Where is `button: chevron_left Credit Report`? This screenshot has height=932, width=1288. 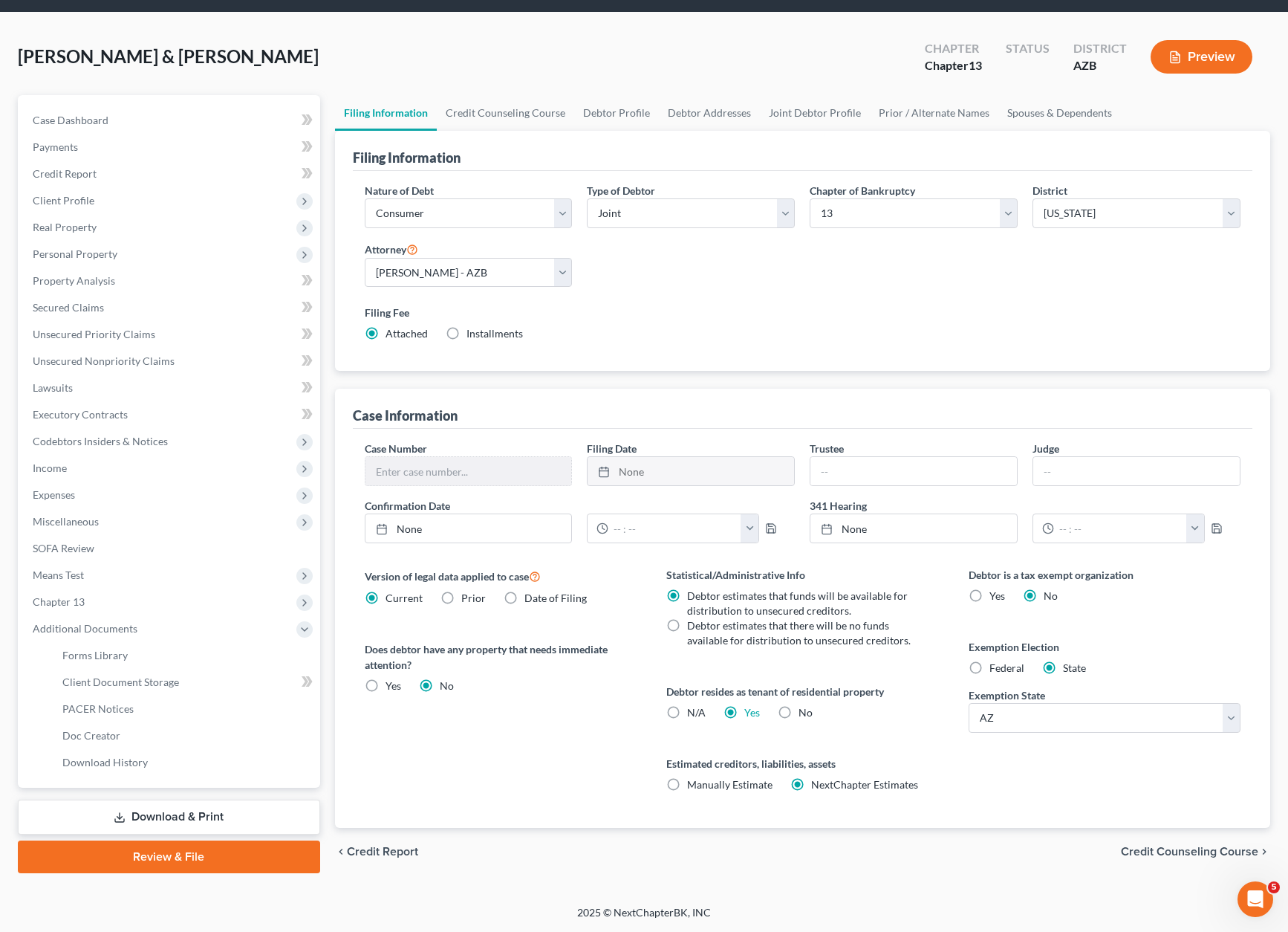
button: chevron_left Credit Report is located at coordinates (376, 852).